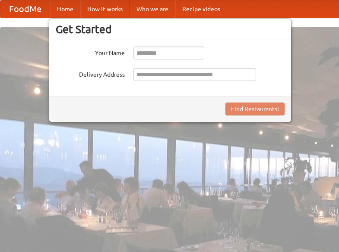 This screenshot has width=339, height=252. I want to click on a: How it works, so click(105, 9).